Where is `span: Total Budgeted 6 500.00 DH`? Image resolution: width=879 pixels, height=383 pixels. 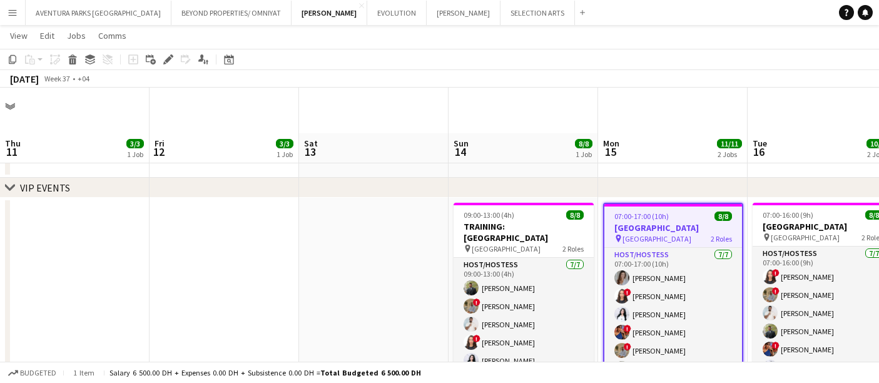 span: Total Budgeted 6 500.00 DH is located at coordinates (371, 372).